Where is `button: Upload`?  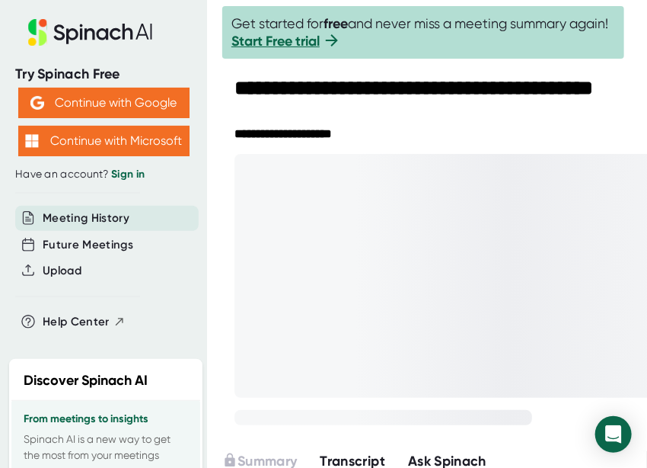 button: Upload is located at coordinates (62, 270).